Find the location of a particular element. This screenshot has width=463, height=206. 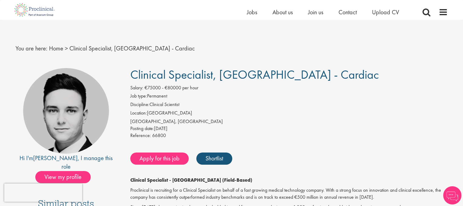

label: Discipline: is located at coordinates (140, 105).